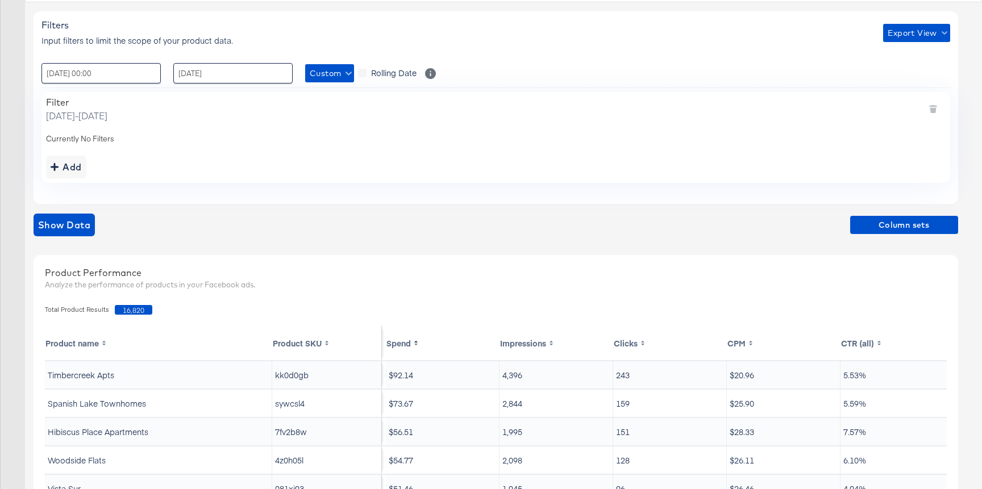 This screenshot has height=489, width=982. Describe the element at coordinates (556, 403) in the screenshot. I see `td: 2,844` at that location.